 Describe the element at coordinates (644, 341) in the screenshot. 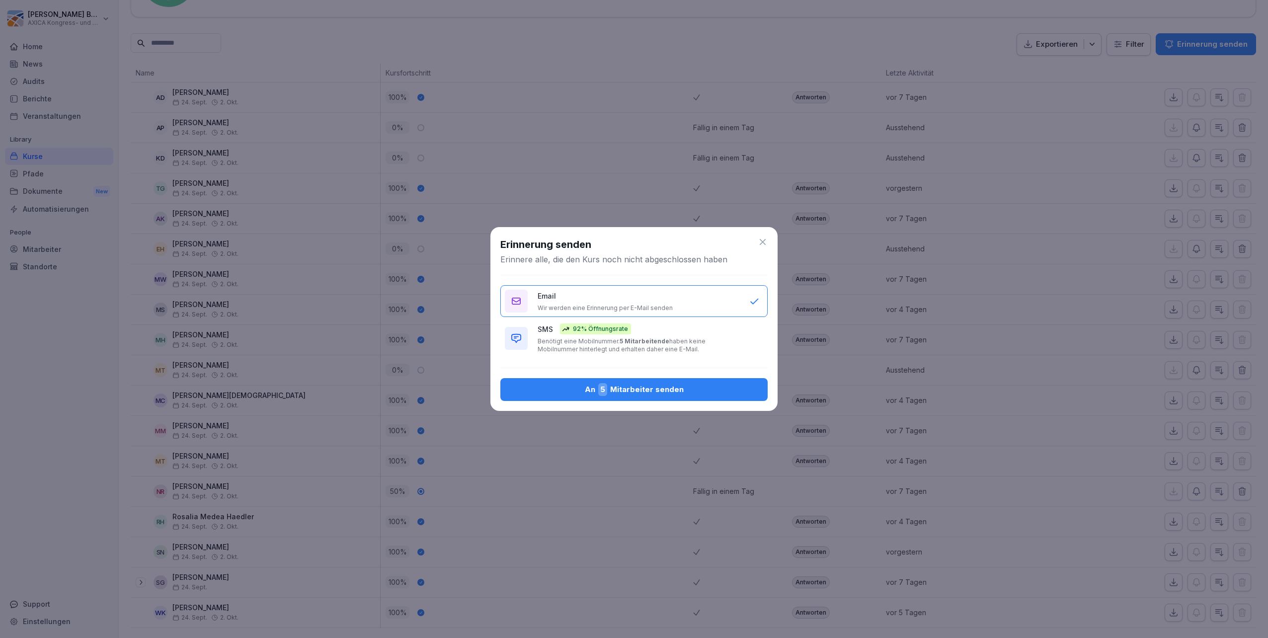

I see `b: 5 Mitarbeitende` at that location.